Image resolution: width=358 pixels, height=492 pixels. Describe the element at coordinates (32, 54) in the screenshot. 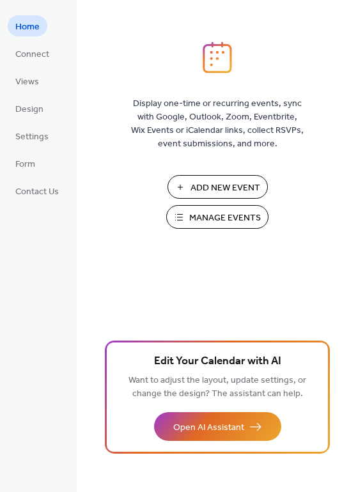

I see `span: Connect` at that location.